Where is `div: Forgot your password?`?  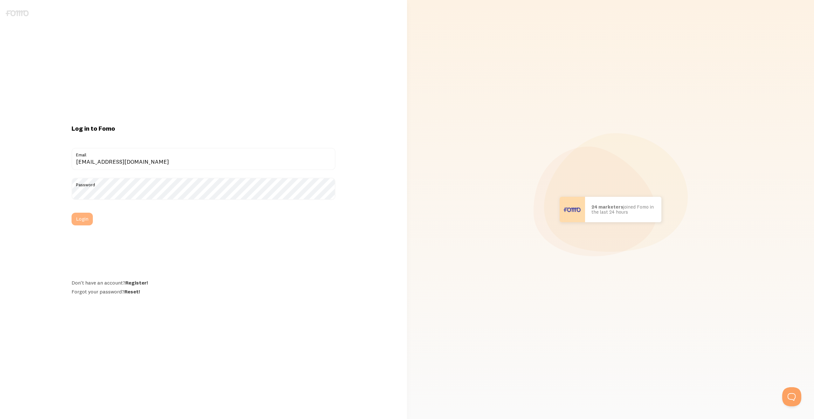
div: Forgot your password? is located at coordinates (203, 291).